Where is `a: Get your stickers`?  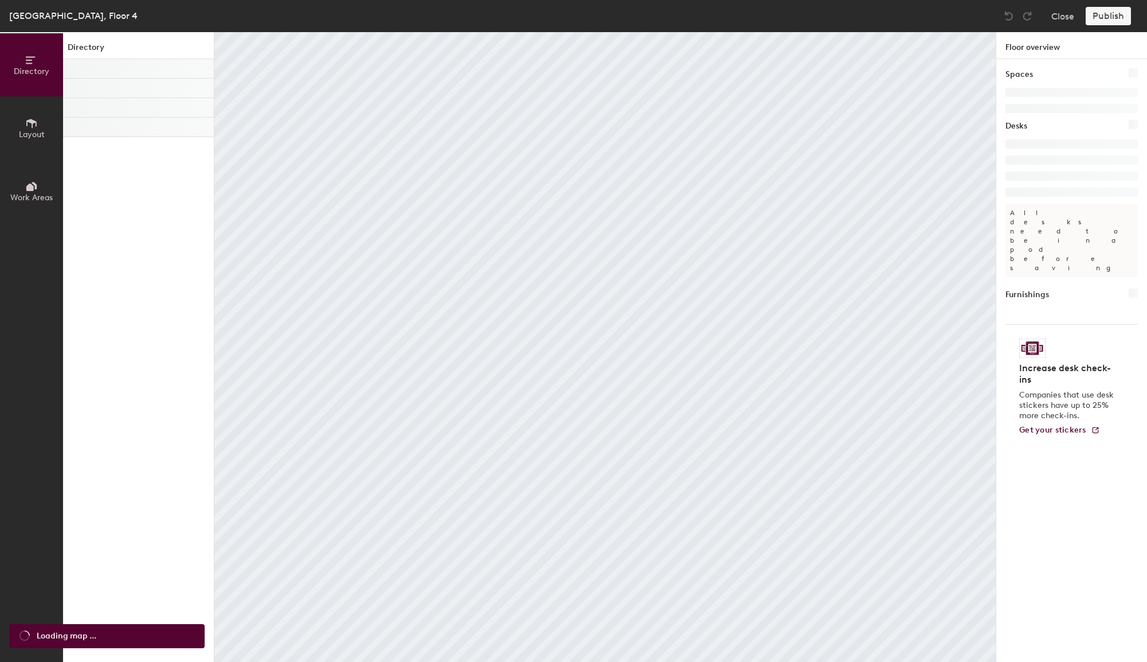
a: Get your stickers is located at coordinates (1060, 430).